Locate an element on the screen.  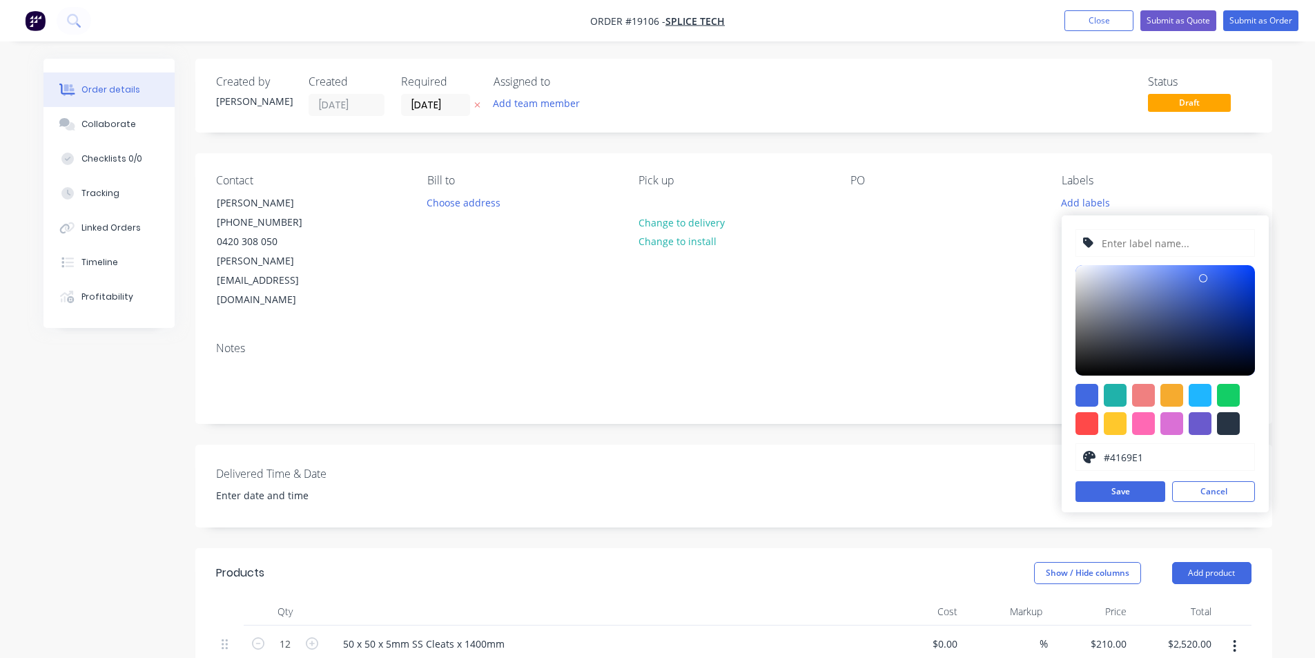
div: Status is located at coordinates (1200, 81).